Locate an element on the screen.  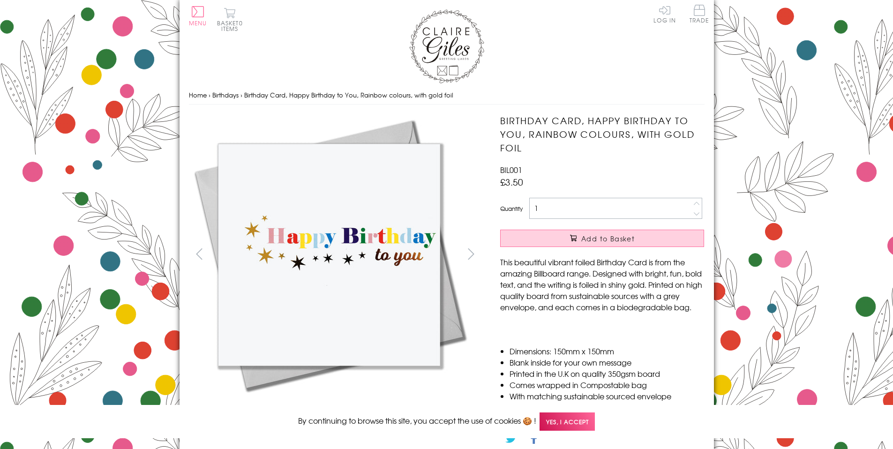
h1: Birthday Card, Happy Birthday to You, Rainbow colours, with gold foil is located at coordinates (602, 134).